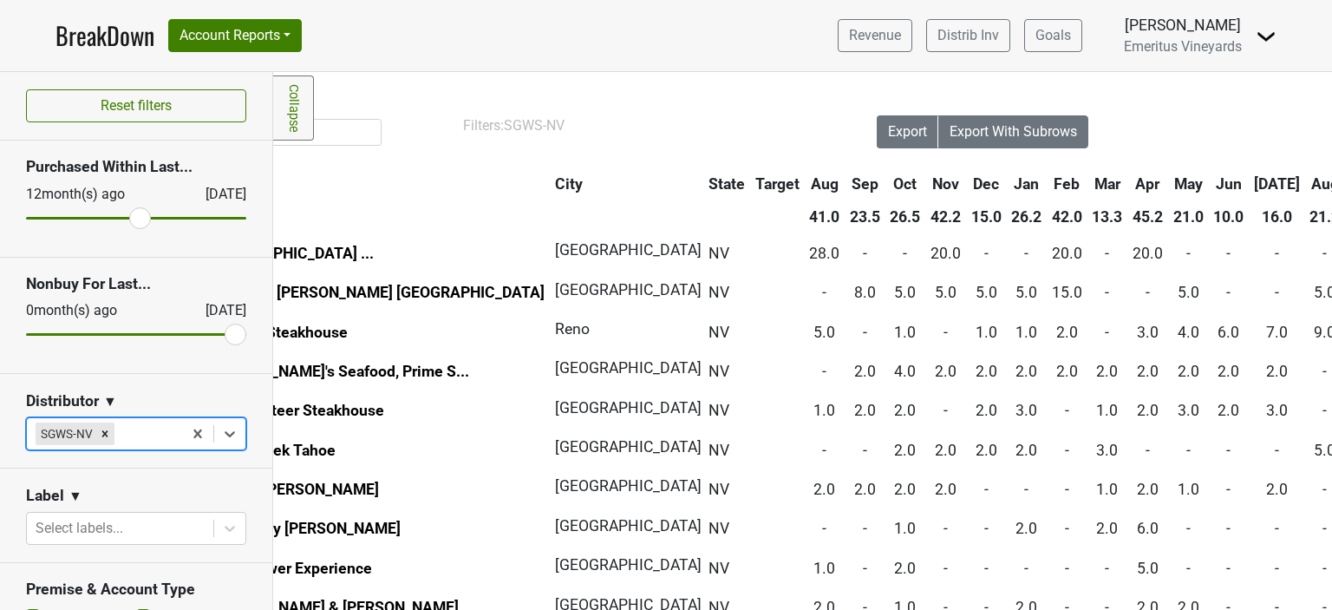 This screenshot has width=1332, height=610. What do you see at coordinates (865, 184) in the screenshot?
I see `th: Sep: activate to sort column ascending` at bounding box center [865, 184].